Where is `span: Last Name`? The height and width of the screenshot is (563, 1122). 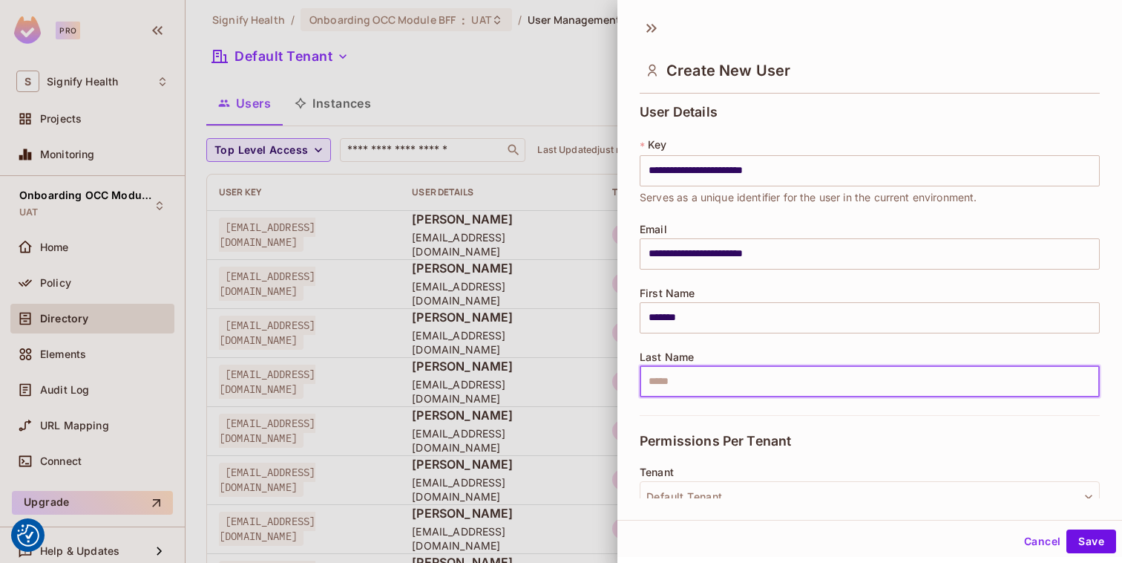 span: Last Name is located at coordinates (667, 357).